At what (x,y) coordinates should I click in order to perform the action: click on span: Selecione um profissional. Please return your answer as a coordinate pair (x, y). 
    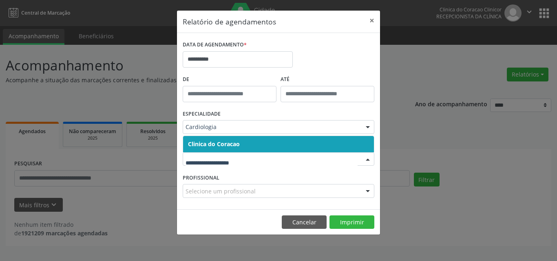
    Looking at the image, I should click on (221, 191).